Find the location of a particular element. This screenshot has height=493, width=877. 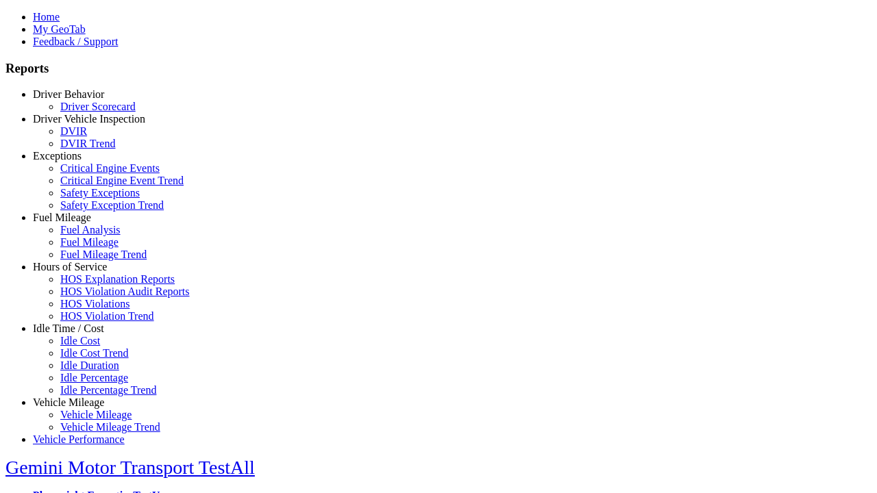

a: Idle Duration is located at coordinates (90, 365).